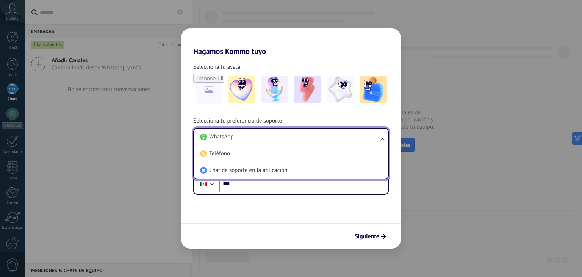  What do you see at coordinates (238, 121) in the screenshot?
I see `span: Selecciona tu preferencia de soporte` at bounding box center [238, 121].